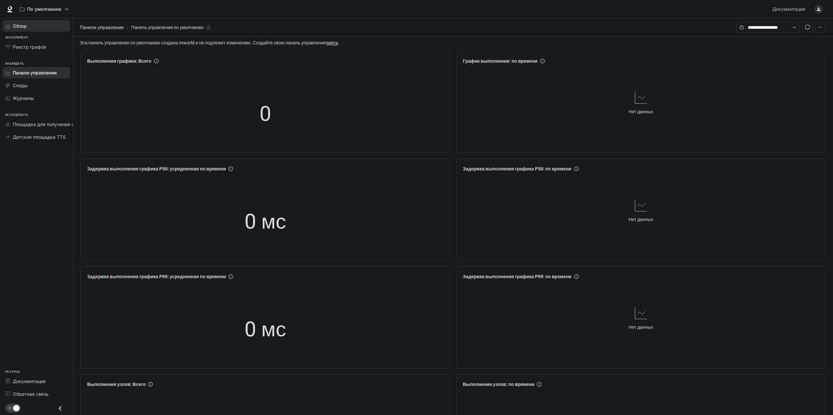 Image resolution: width=833 pixels, height=415 pixels. Describe the element at coordinates (17, 37) in the screenshot. I see `font: Эксперимент` at that location.